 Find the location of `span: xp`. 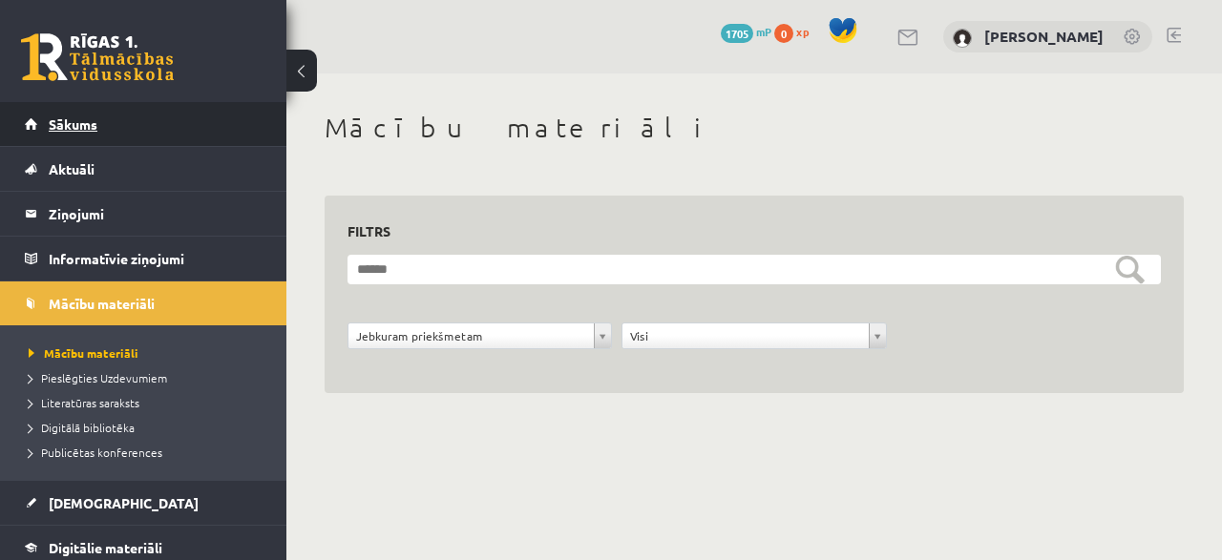

span: xp is located at coordinates (802, 32).